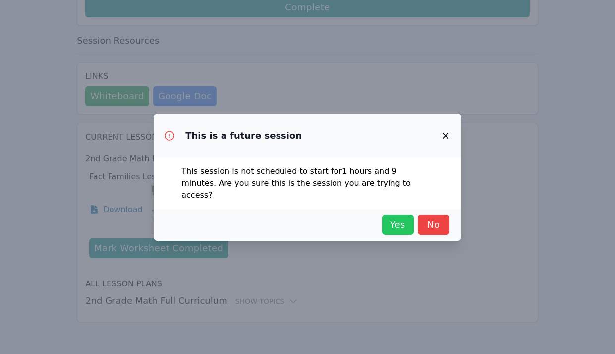 Image resolution: width=615 pixels, height=354 pixels. What do you see at coordinates (434, 225) in the screenshot?
I see `button: No` at bounding box center [434, 225].